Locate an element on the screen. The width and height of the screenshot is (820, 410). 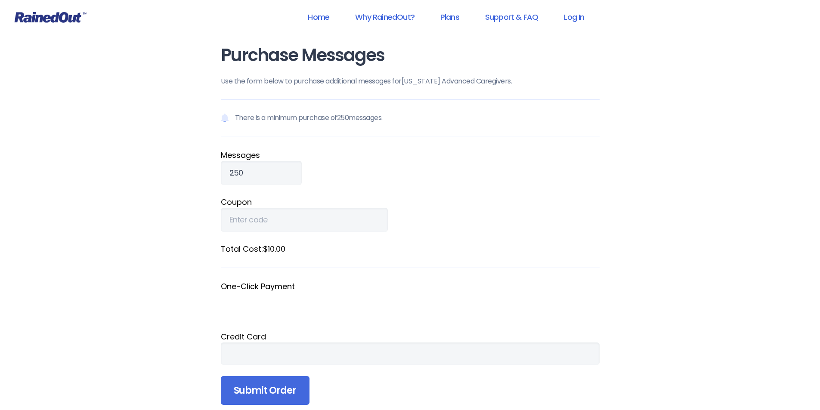
p: There is a minimum purchase of 250 messages. is located at coordinates (410, 118).